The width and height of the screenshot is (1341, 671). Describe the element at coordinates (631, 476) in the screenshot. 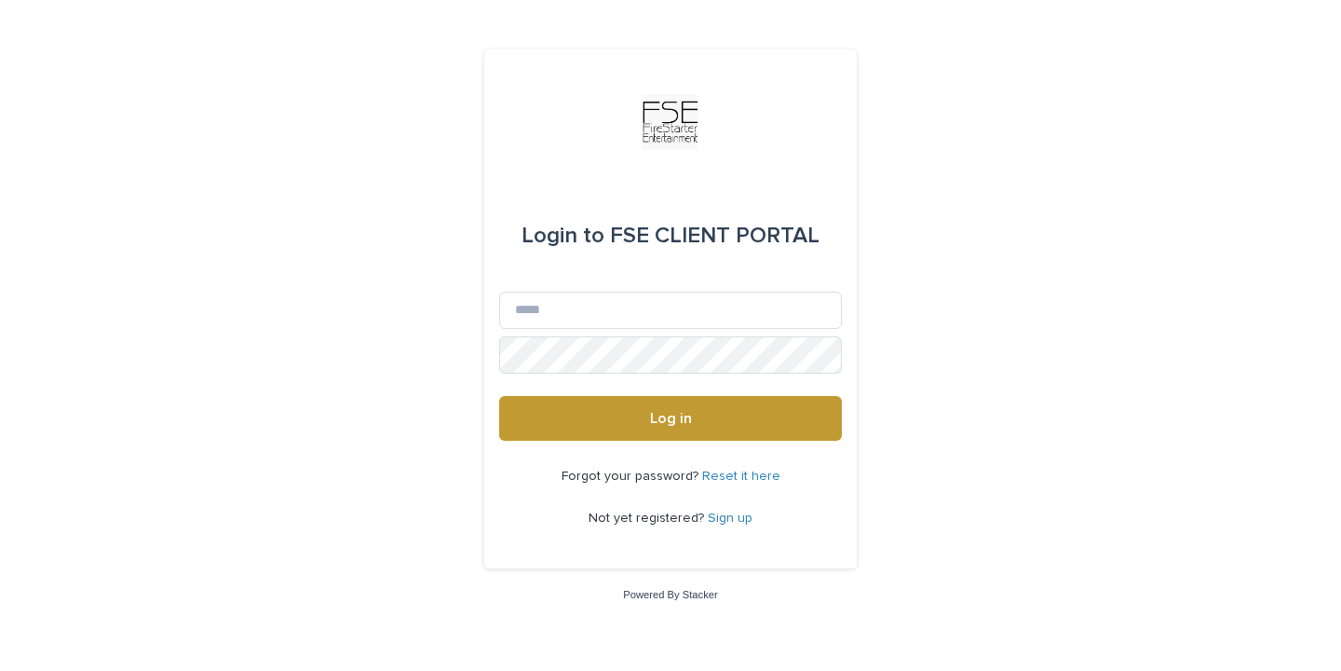

I see `span: Forgot your password?` at that location.